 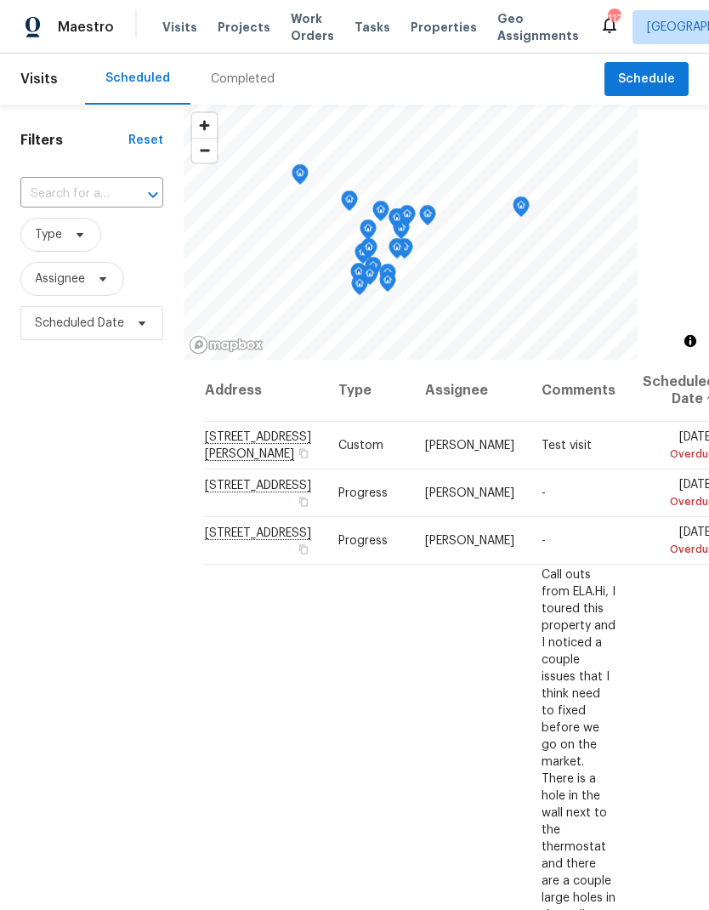 I want to click on th: Type, so click(x=368, y=390).